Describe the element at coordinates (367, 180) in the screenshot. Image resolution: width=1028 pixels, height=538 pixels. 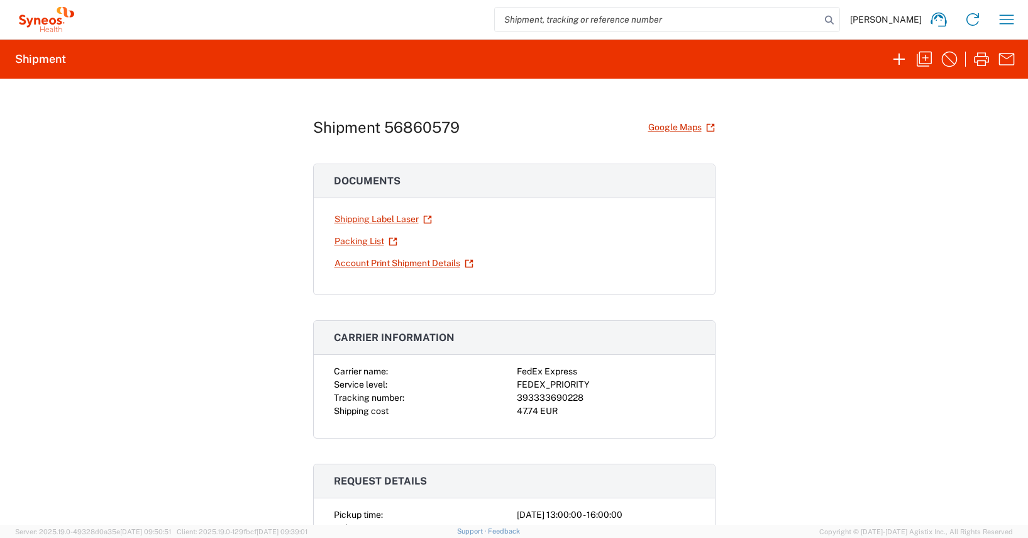
I see `span: Documents` at that location.